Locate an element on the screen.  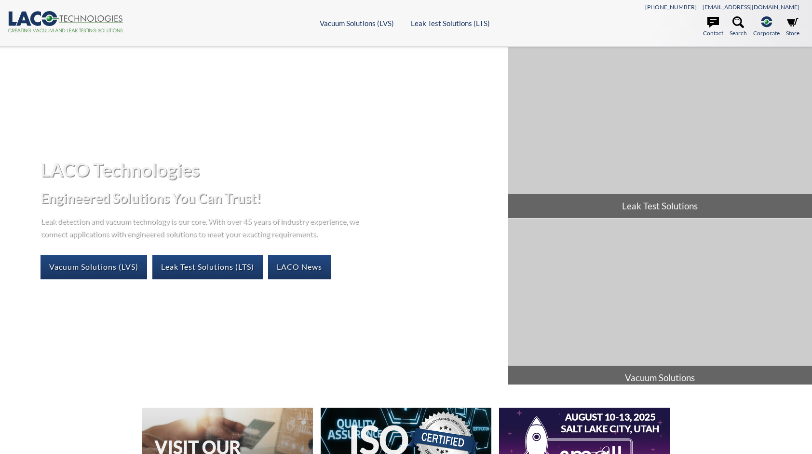
p: Leak detection and vacuum technology is our core. With over 45 years of industry experience, we c... is located at coordinates (202, 227).